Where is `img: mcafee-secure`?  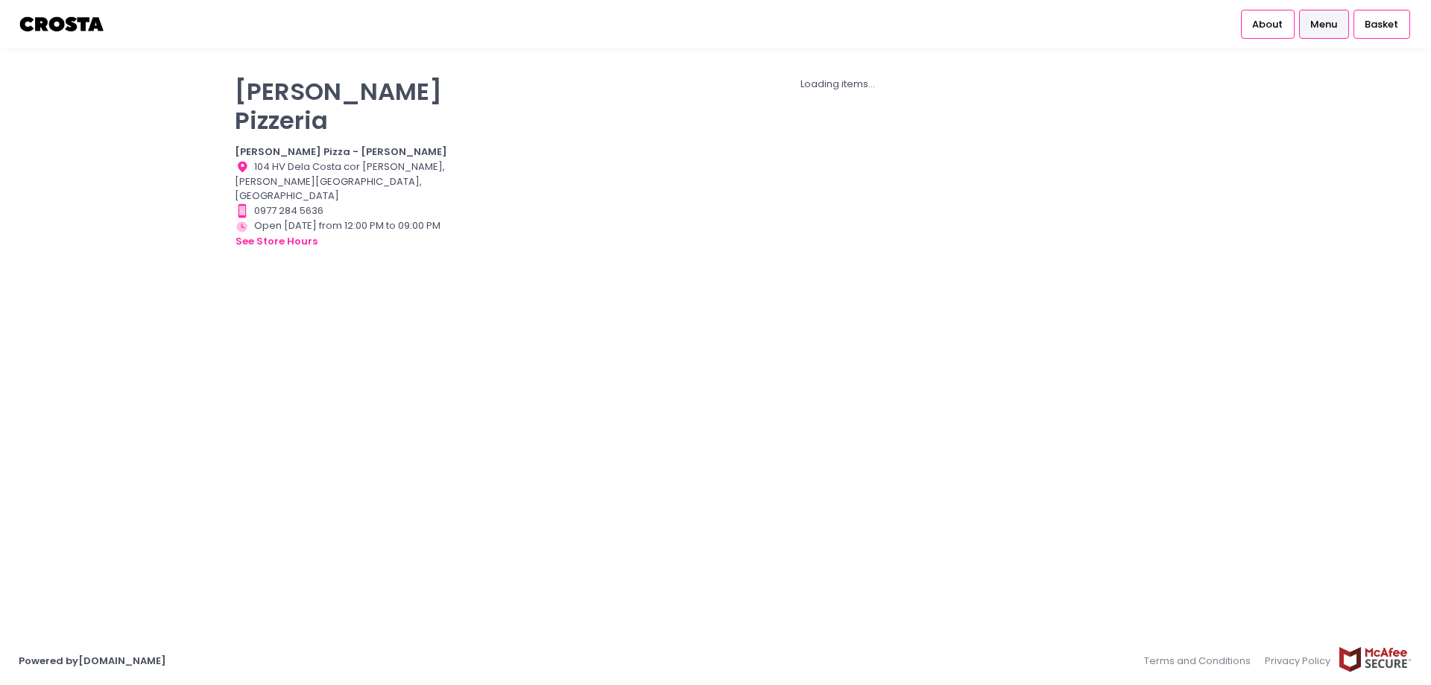 img: mcafee-secure is located at coordinates (1375, 659).